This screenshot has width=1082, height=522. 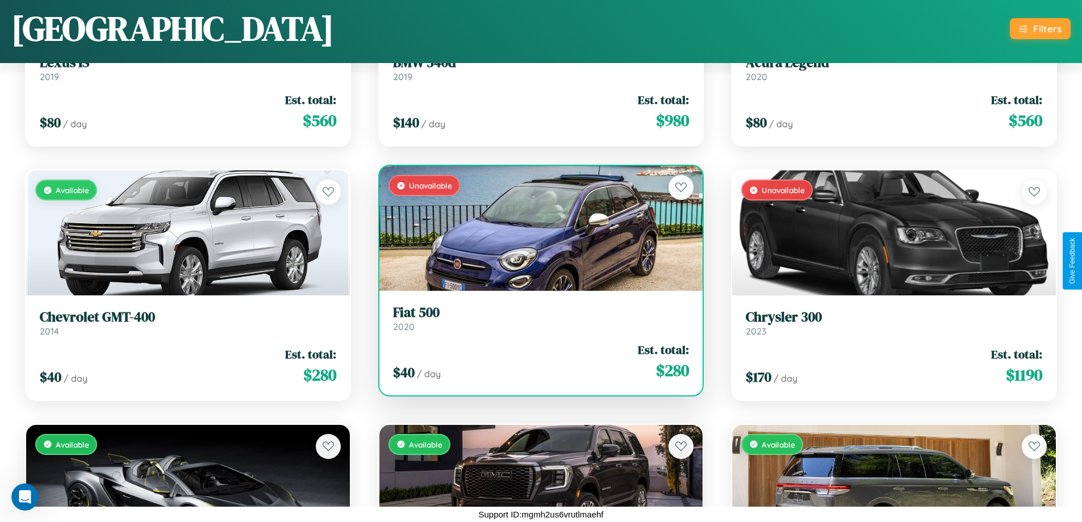 What do you see at coordinates (894, 323) in the screenshot?
I see `a: Chrysler 3002023` at bounding box center [894, 323].